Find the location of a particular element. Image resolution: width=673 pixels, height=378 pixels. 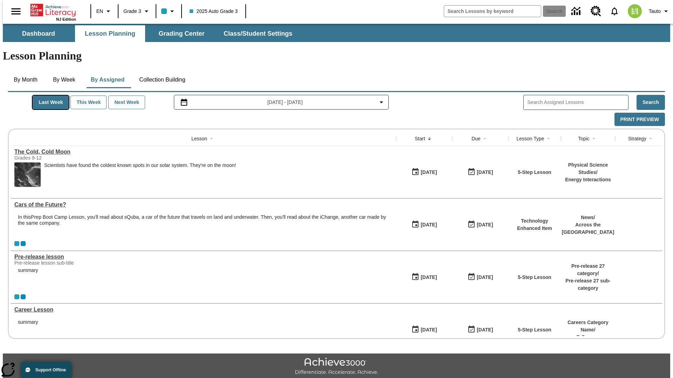

svg: Collapse Date Range Filter is located at coordinates (381, 102).